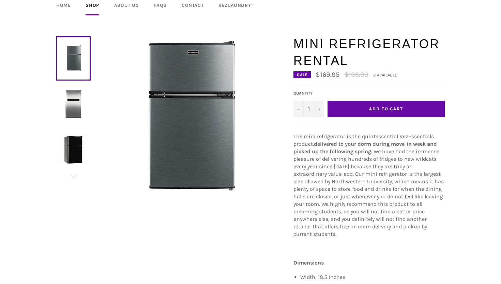 The width and height of the screenshot is (501, 284). What do you see at coordinates (385, 75) in the screenshot?
I see `span: 2 available` at bounding box center [385, 75].